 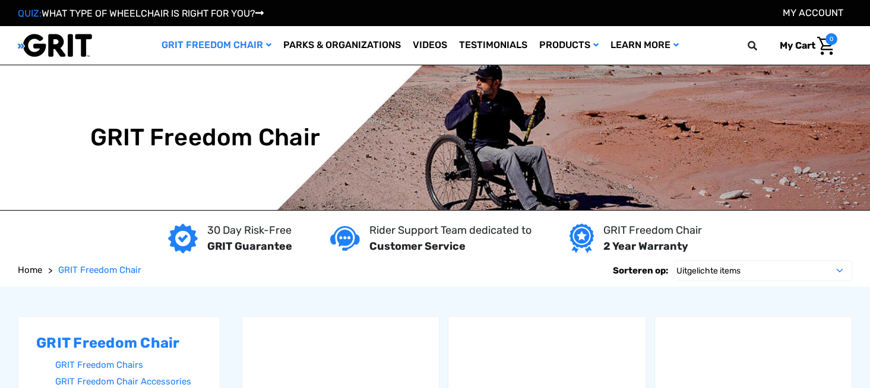 What do you see at coordinates (100, 270) in the screenshot?
I see `span: GRIT Freedom Chair` at bounding box center [100, 270].